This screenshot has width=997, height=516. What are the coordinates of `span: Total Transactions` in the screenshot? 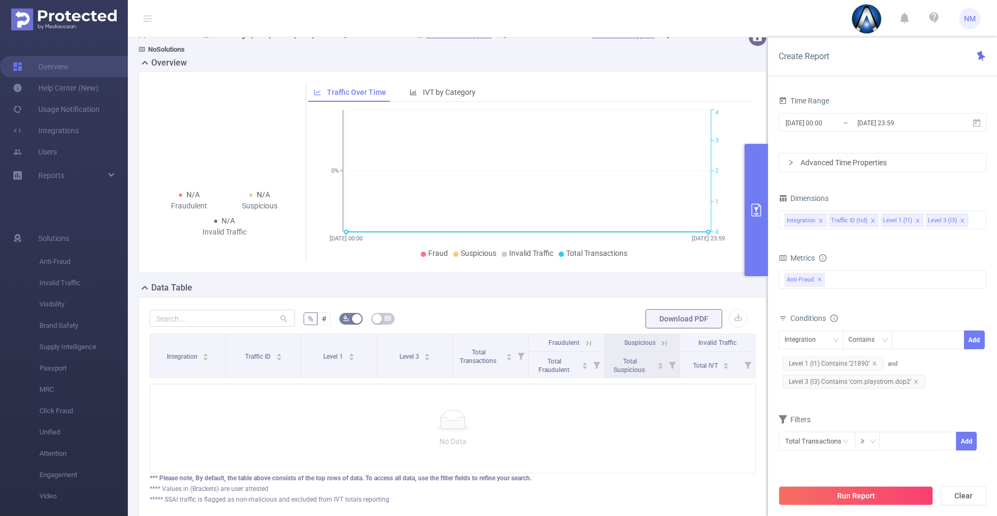 It's located at (479, 356).